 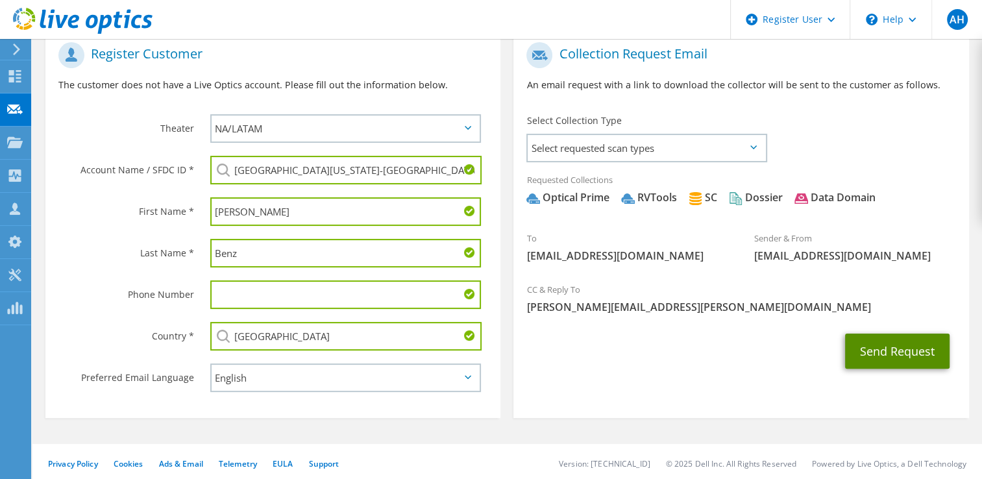 What do you see at coordinates (958, 19) in the screenshot?
I see `span: AH` at bounding box center [958, 19].